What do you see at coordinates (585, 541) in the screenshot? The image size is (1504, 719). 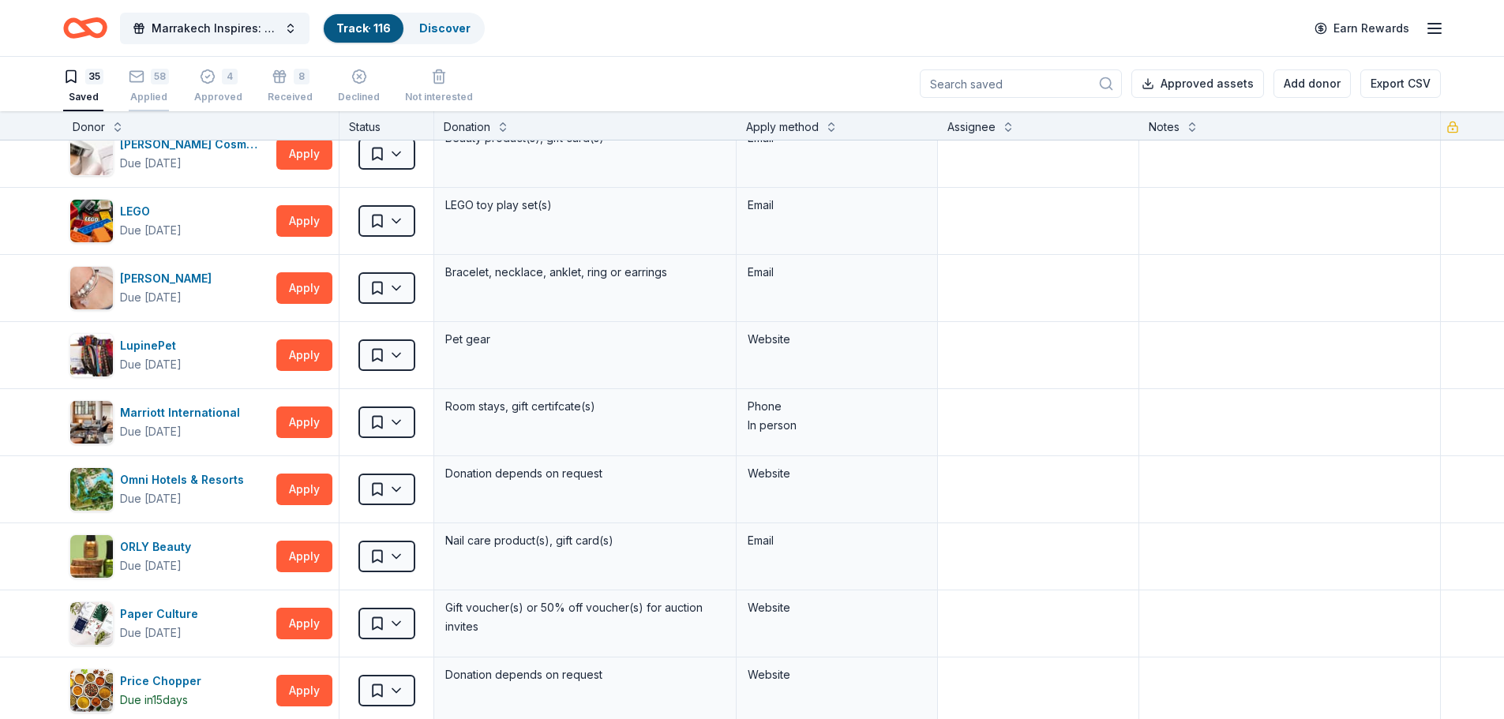 I see `div: Nail care product(s), gift card(s)` at bounding box center [585, 541].